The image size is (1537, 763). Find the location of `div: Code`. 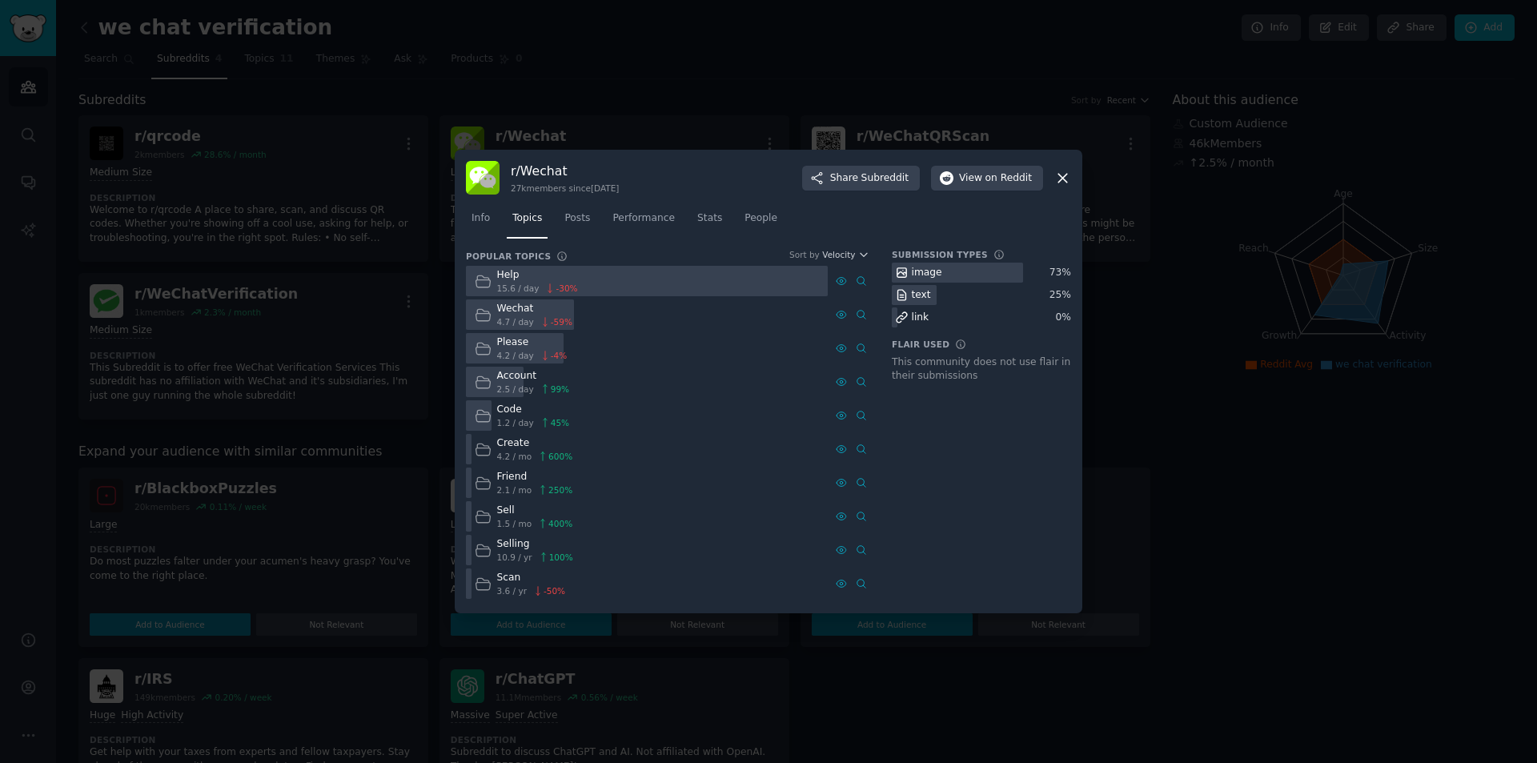

div: Code is located at coordinates (533, 410).